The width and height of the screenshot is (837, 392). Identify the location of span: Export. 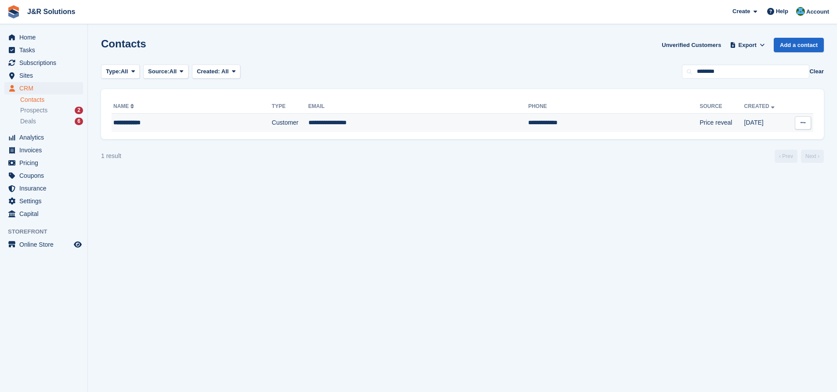
(747, 45).